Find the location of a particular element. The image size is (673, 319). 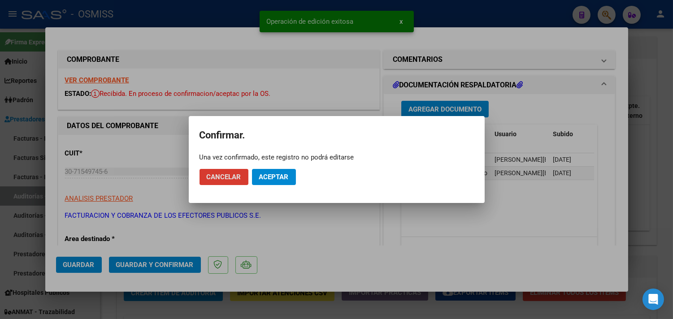

button: Cancelar is located at coordinates (224, 177).